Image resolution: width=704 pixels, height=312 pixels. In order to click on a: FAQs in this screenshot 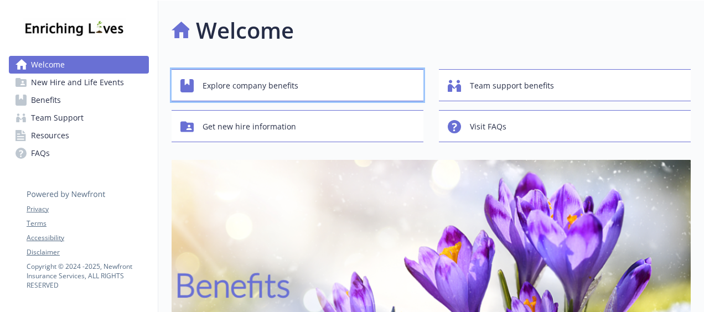, I will do `click(79, 153)`.